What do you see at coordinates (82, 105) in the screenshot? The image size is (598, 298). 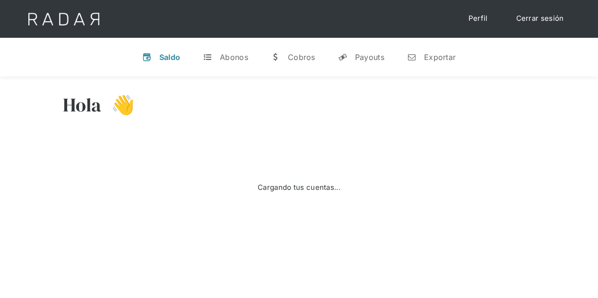 I see `h3: Hola` at bounding box center [82, 105].